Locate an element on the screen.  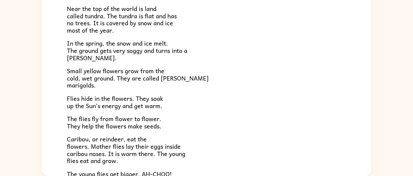
span: Near the top of the world is land called tundra. The tundra is flat and has no trees. It is cover... is located at coordinates (122, 19).